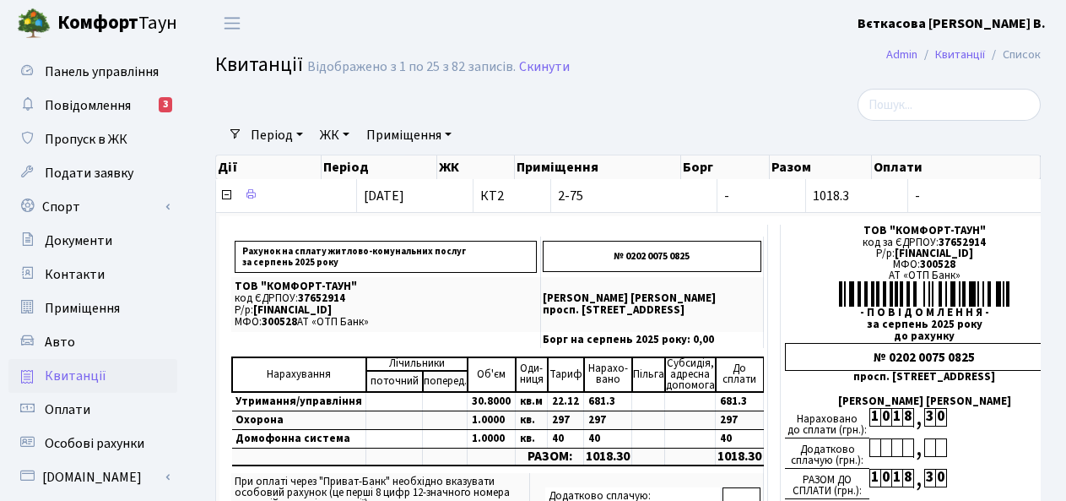  Describe the element at coordinates (924, 264) in the screenshot. I see `div: МФО:` at that location.